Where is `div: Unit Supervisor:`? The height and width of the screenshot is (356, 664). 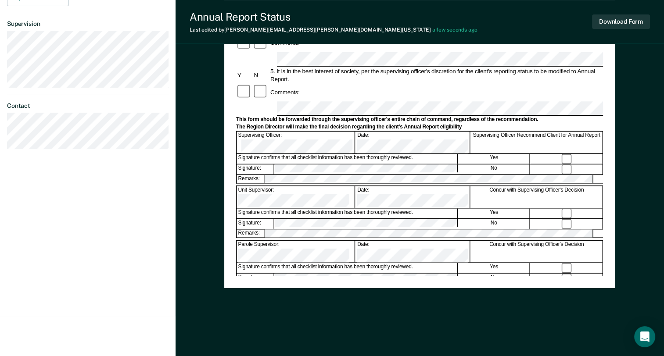
div: Unit Supervisor: is located at coordinates (296, 197).